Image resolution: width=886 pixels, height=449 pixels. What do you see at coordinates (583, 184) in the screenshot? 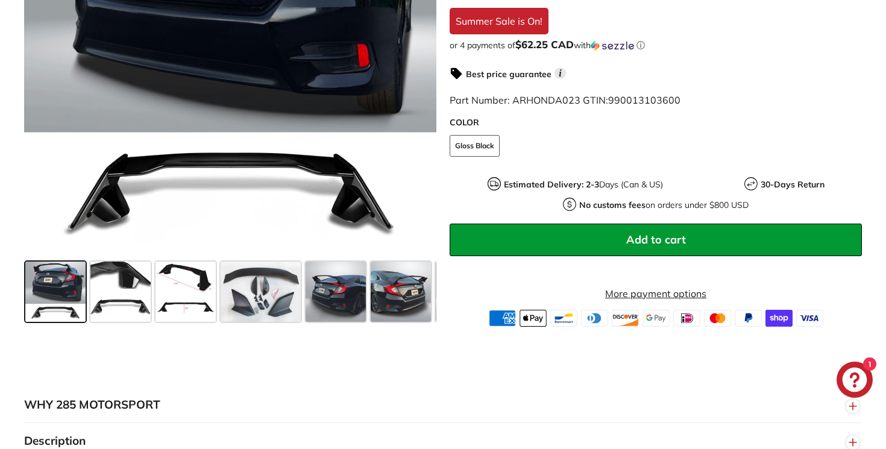
I see `p: Days (Can & US)` at bounding box center [583, 184].